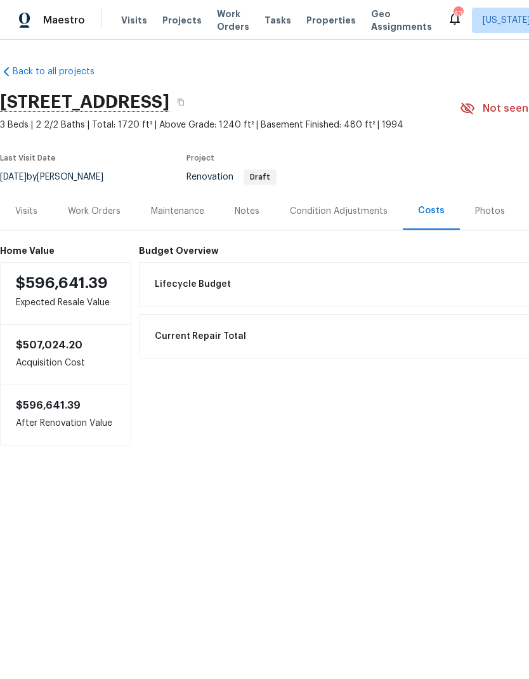 The width and height of the screenshot is (529, 679). Describe the element at coordinates (278, 20) in the screenshot. I see `span: Tasks` at that location.